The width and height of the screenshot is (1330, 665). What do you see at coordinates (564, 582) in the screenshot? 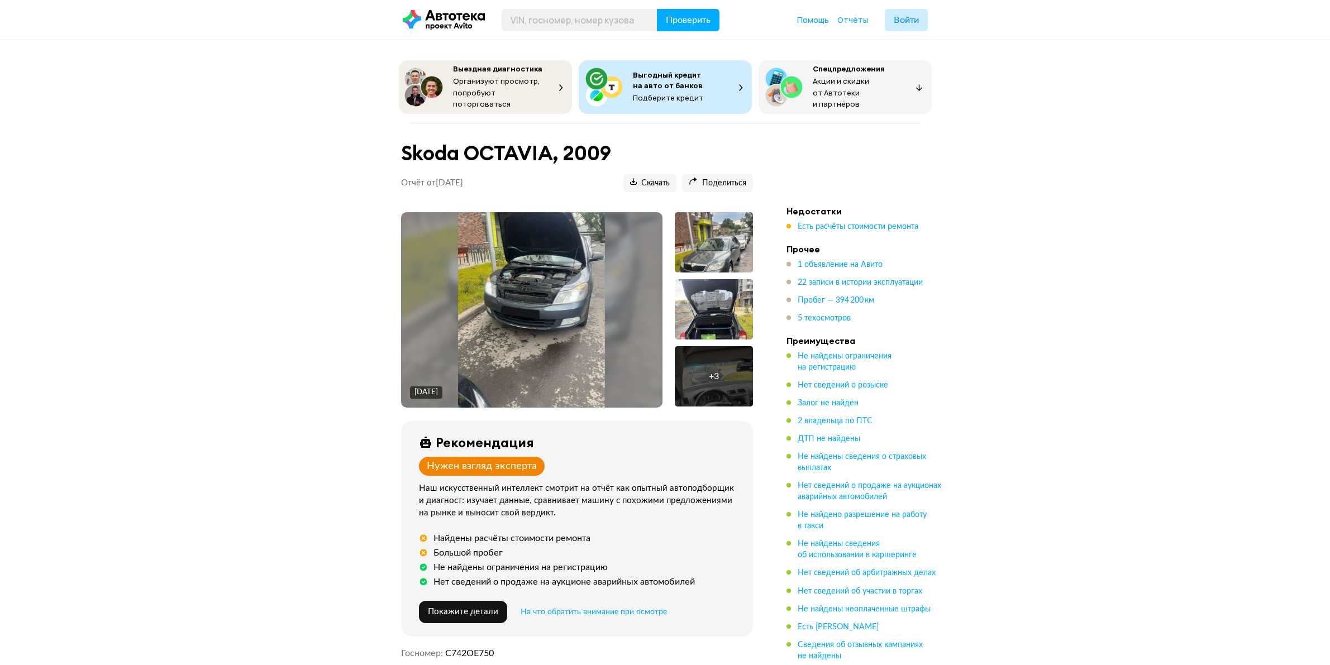
I see `div: Нет сведений о продаже на аукционе аварийных автомобилей` at bounding box center [564, 582].